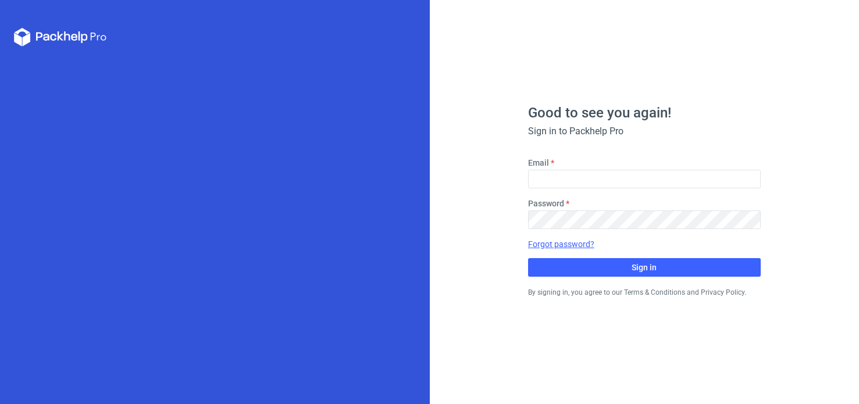  I want to click on h1: Good to see you again!, so click(645, 113).